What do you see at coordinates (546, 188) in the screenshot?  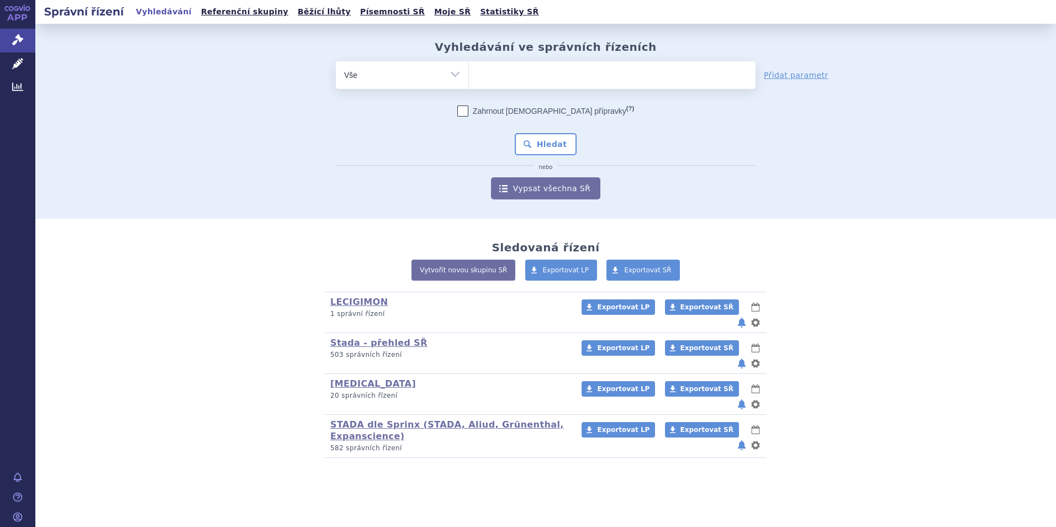 I see `a: Vypsat všechna SŘ` at bounding box center [546, 188].